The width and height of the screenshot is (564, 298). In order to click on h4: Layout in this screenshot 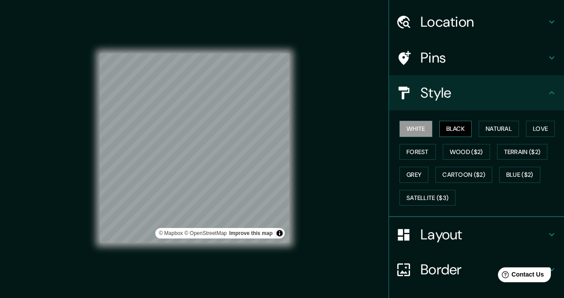, I will do `click(483, 234)`.